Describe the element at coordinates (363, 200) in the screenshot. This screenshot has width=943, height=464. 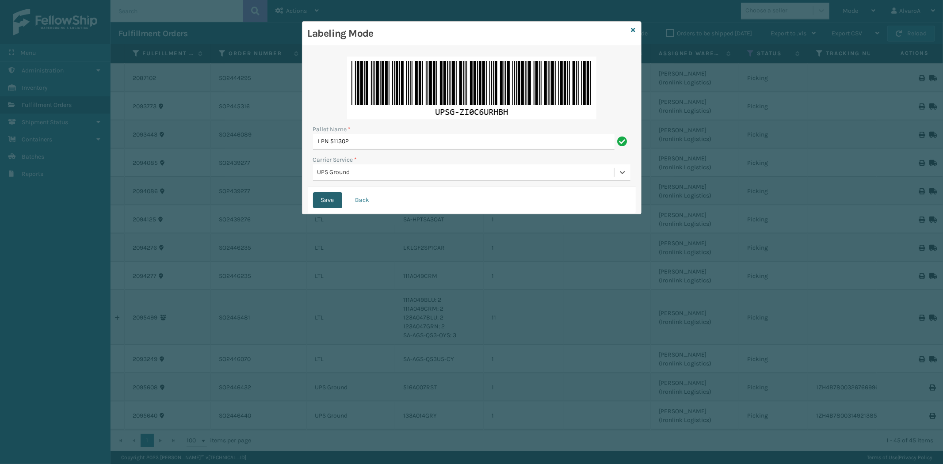
I see `button: Back` at that location.